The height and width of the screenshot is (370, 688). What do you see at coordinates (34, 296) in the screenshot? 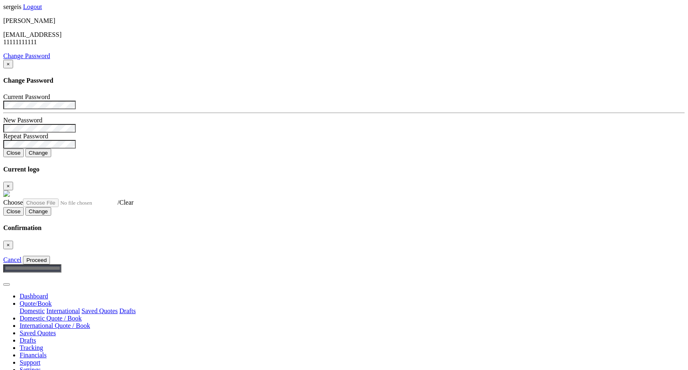
I see `a: Dashboard` at bounding box center [34, 296].